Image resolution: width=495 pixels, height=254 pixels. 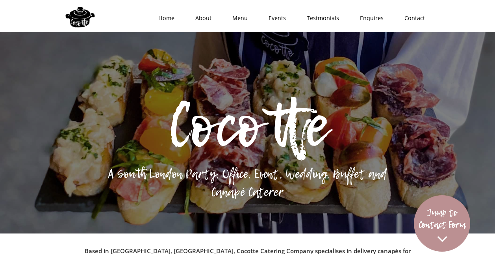 I want to click on a: Home, so click(x=164, y=18).